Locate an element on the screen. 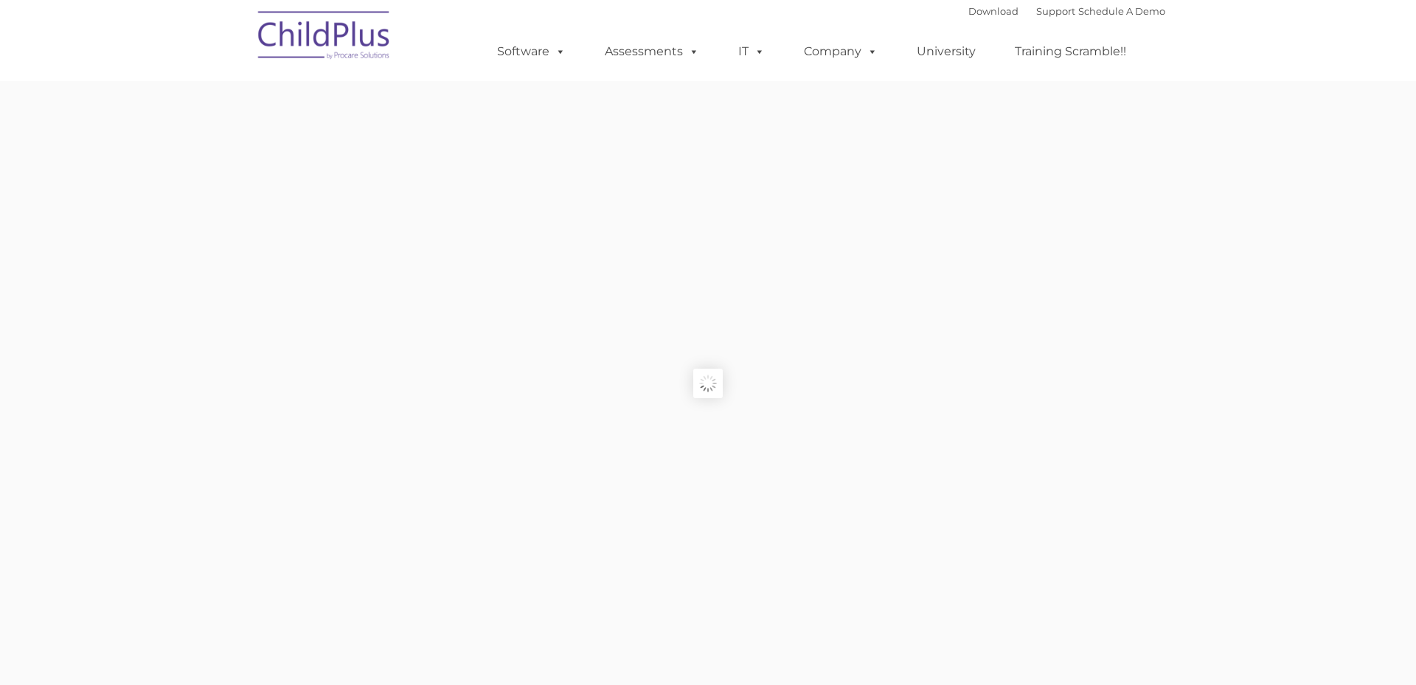 Image resolution: width=1416 pixels, height=685 pixels. a: Software is located at coordinates (531, 52).